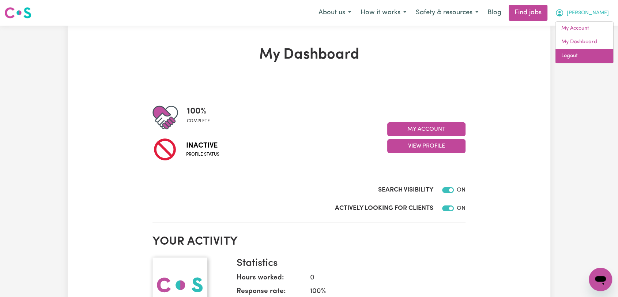 The image size is (618, 297). What do you see at coordinates (585, 29) in the screenshot?
I see `a: My Account` at bounding box center [585, 29].